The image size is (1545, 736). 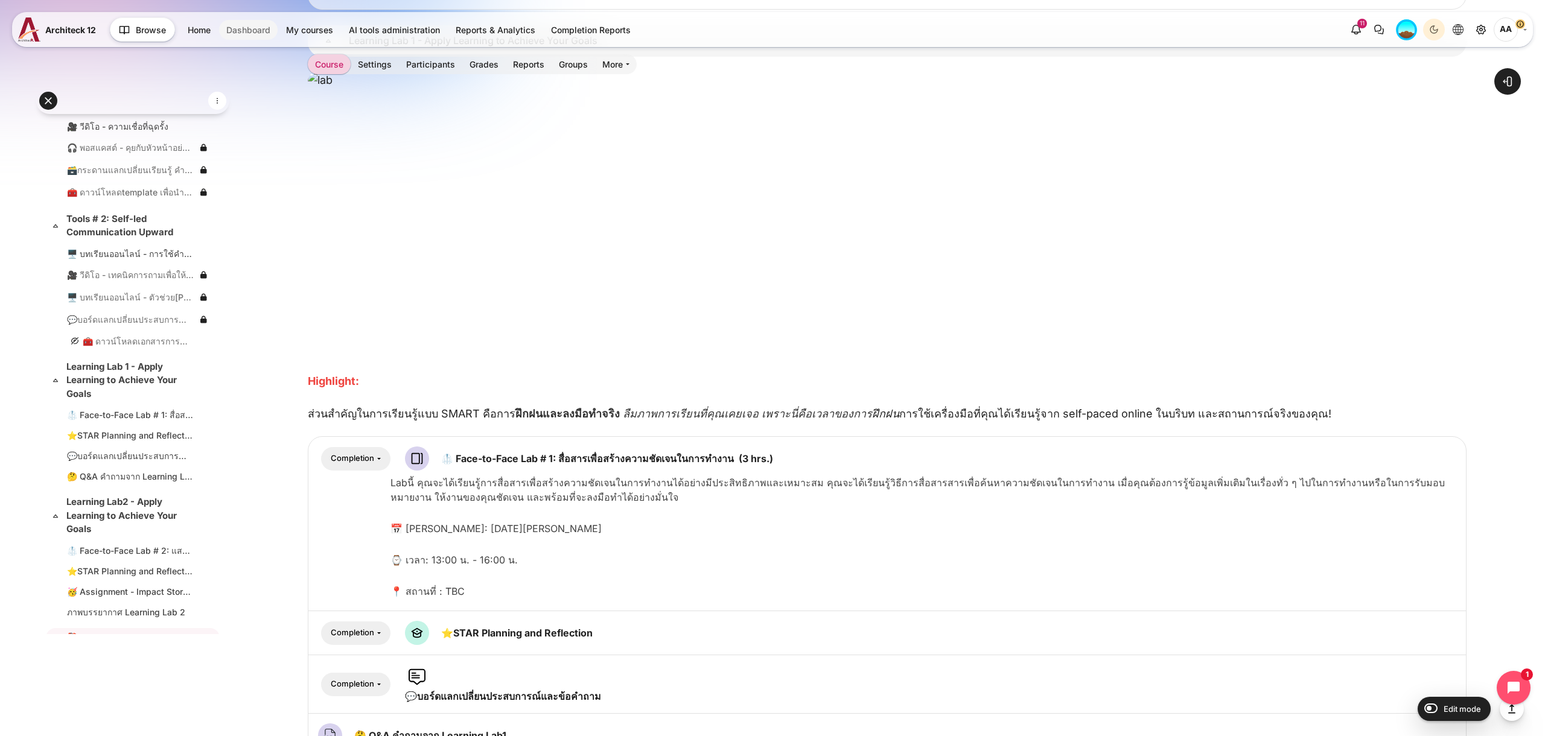 What do you see at coordinates (1406, 30) in the screenshot?
I see `a: Level #1` at bounding box center [1406, 30].